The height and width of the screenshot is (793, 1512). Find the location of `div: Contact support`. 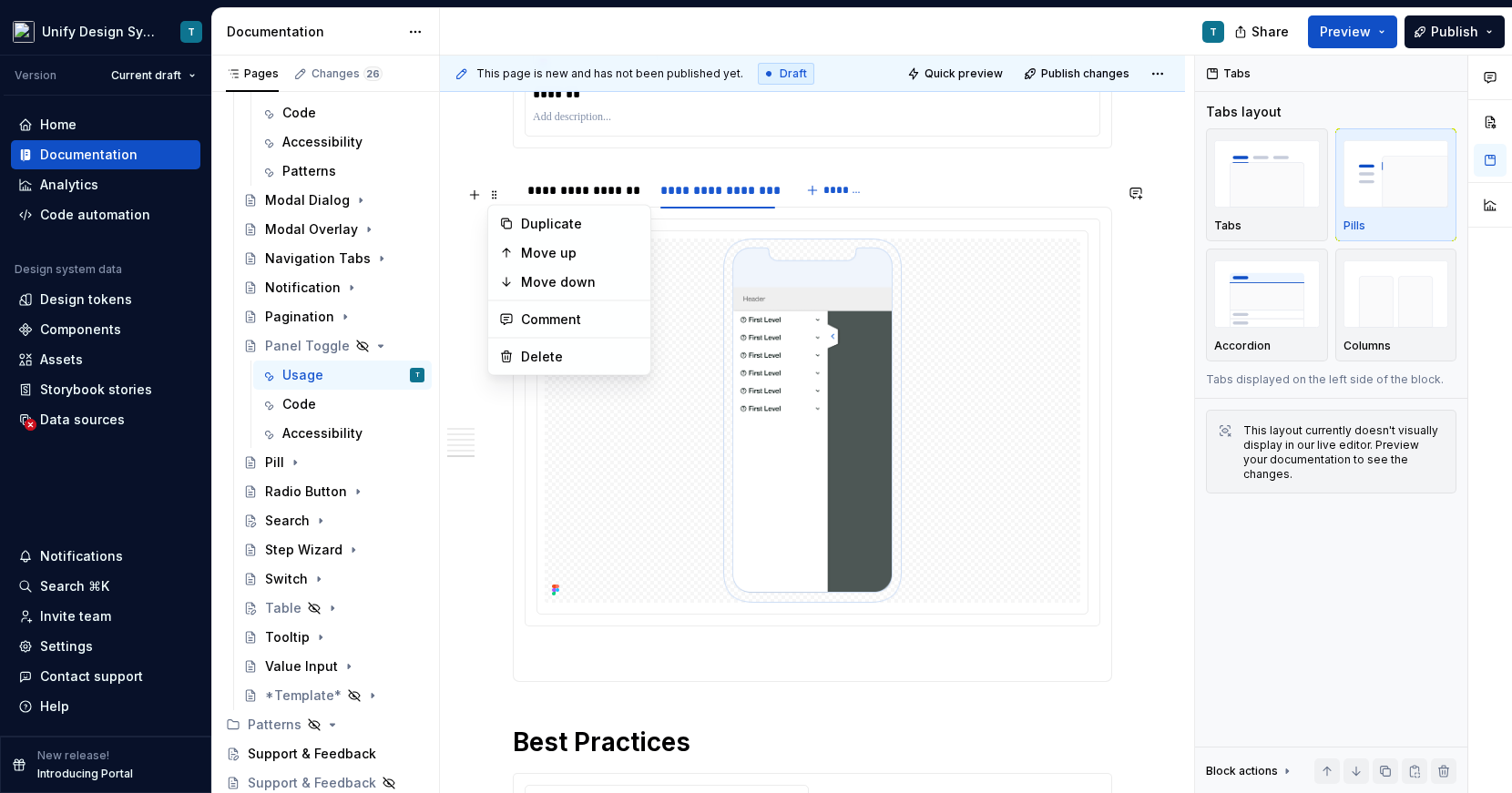

div: Contact support is located at coordinates (91, 677).